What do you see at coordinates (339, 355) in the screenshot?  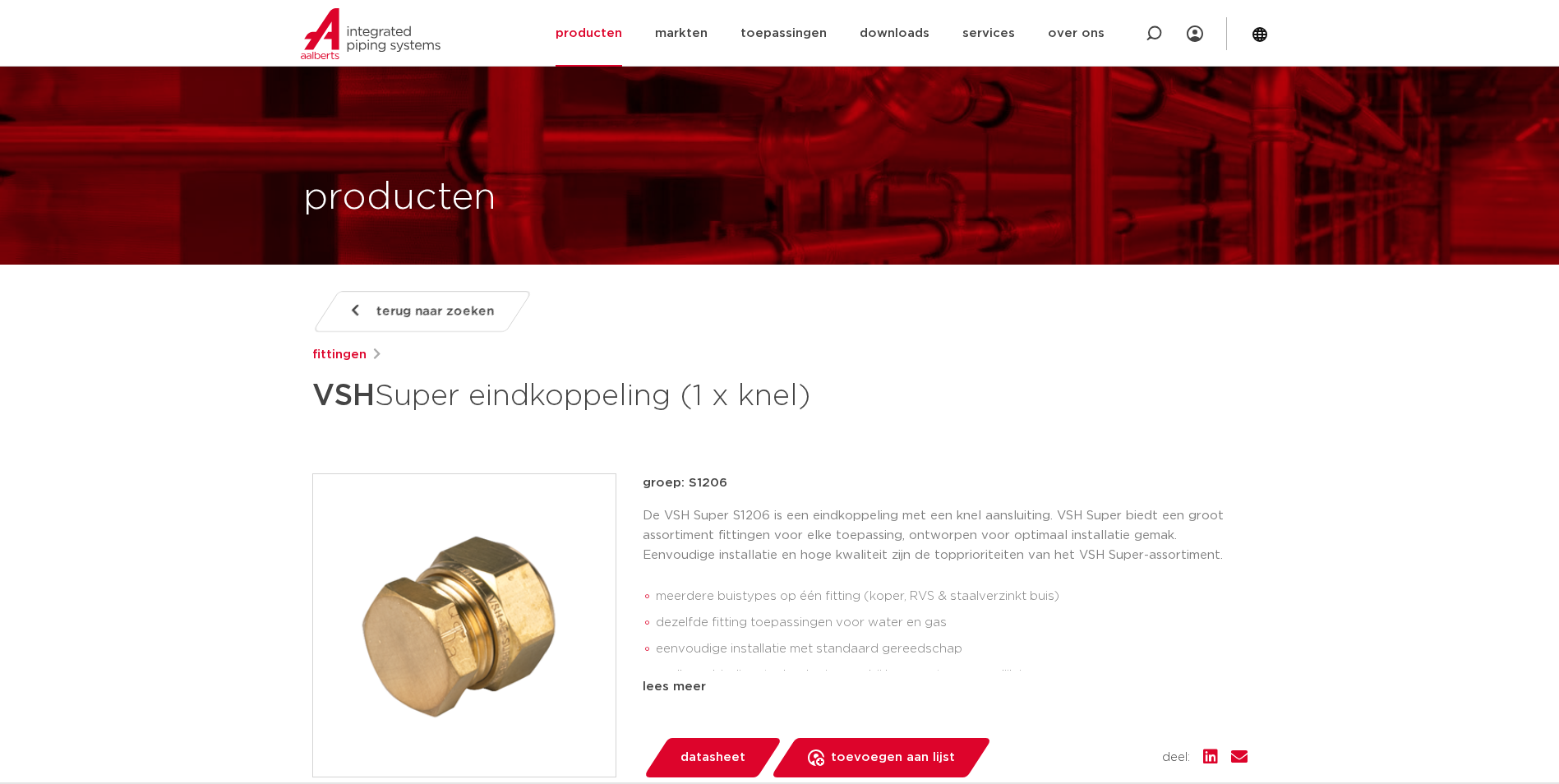 I see `a: fittingen` at bounding box center [339, 355].